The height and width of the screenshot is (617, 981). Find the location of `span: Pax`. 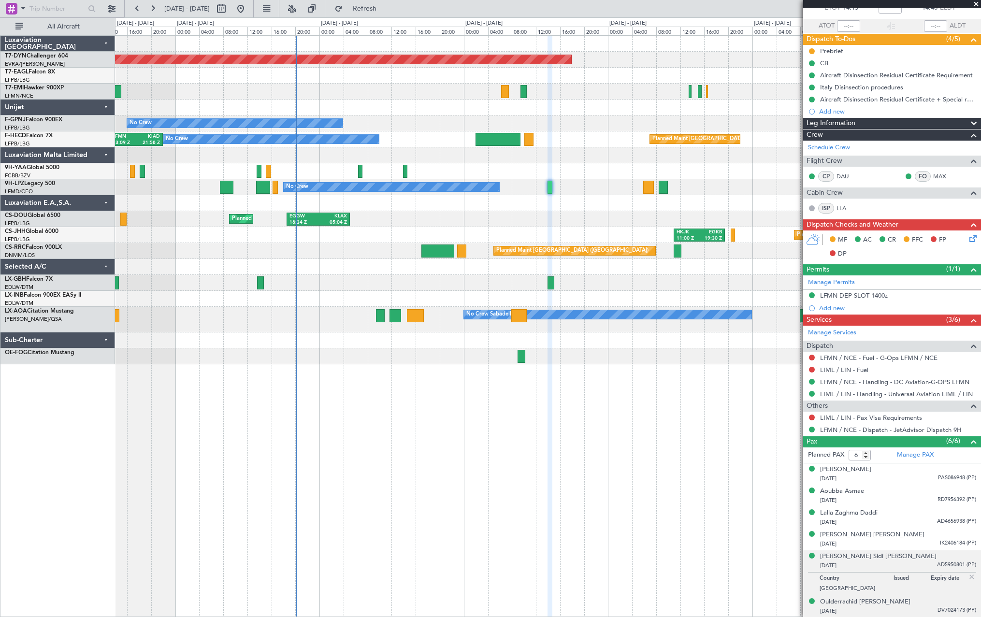

span: Pax is located at coordinates (811, 441).